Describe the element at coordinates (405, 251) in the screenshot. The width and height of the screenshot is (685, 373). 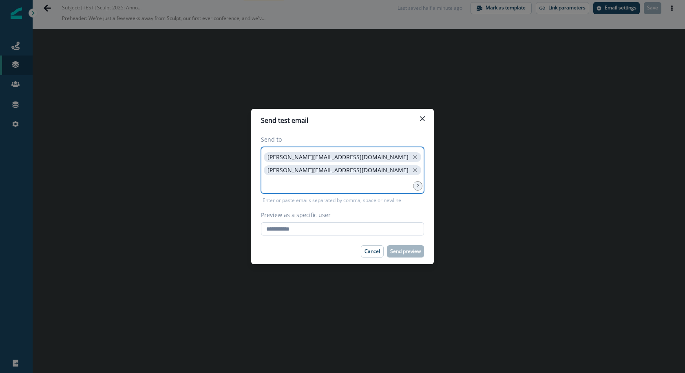
I see `button: Send preview` at that location.